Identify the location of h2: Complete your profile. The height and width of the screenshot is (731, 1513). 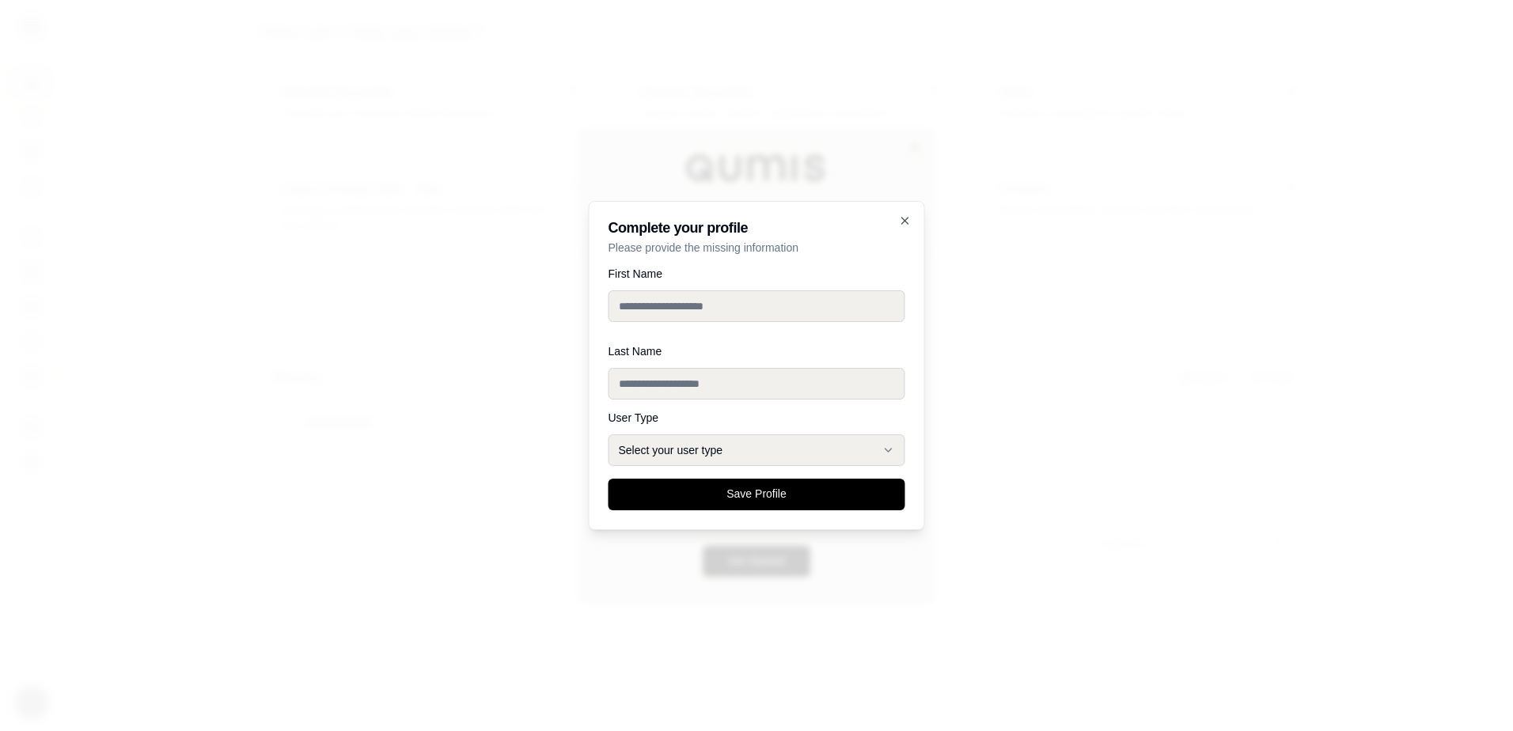
(756, 228).